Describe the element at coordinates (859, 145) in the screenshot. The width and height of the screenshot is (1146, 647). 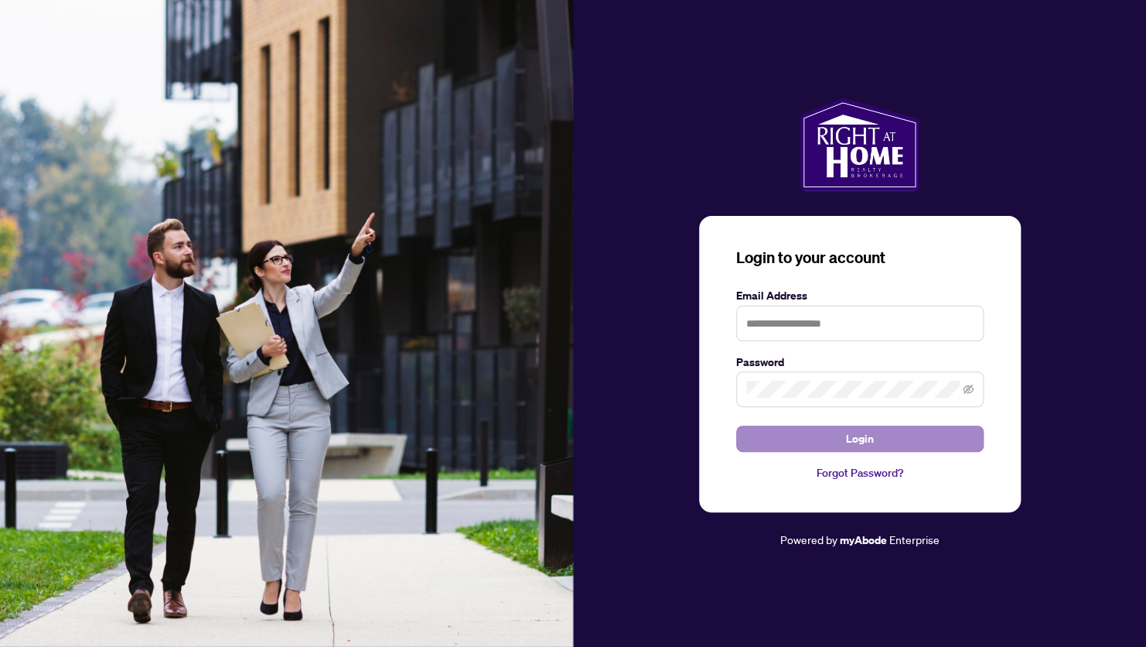
I see `img: ma-logo` at that location.